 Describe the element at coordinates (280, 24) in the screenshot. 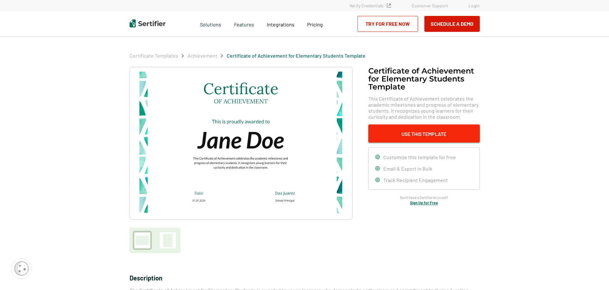

I see `span: Integrations` at that location.